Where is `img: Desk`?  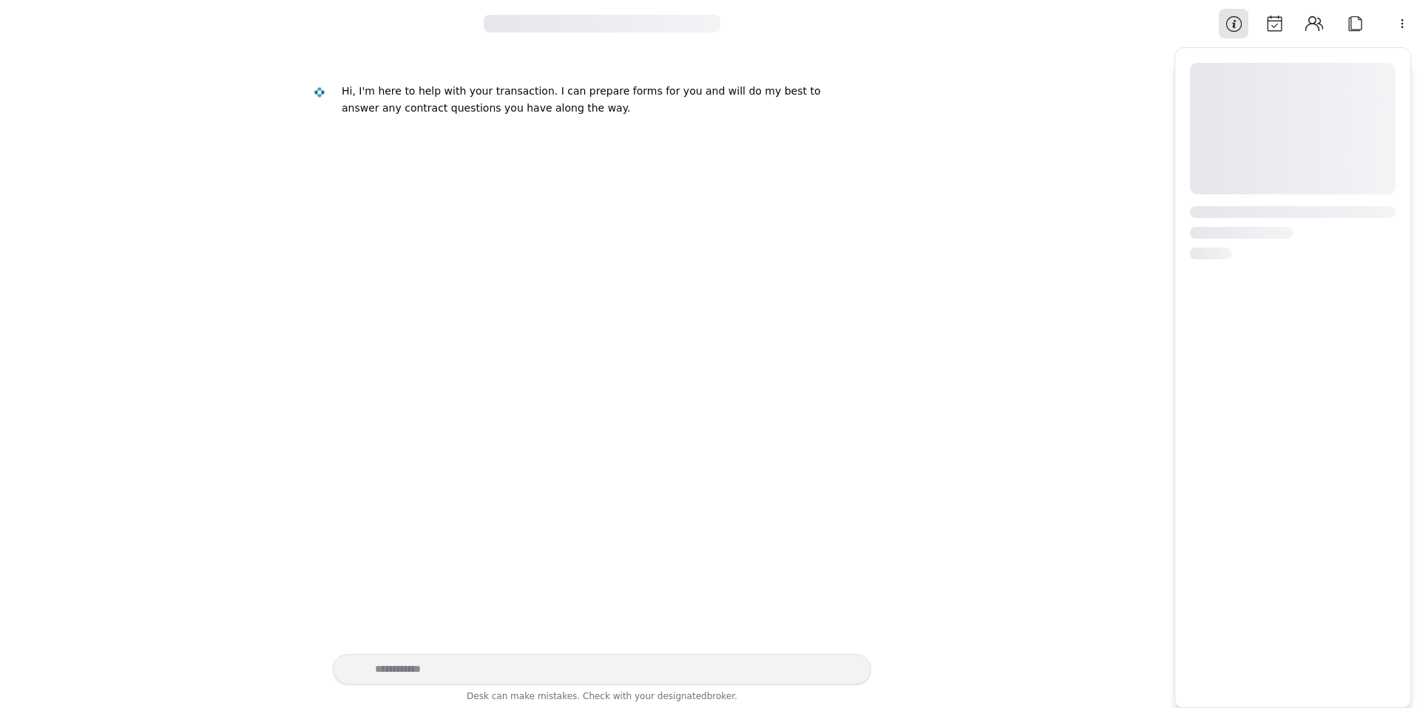
img: Desk is located at coordinates (319, 92).